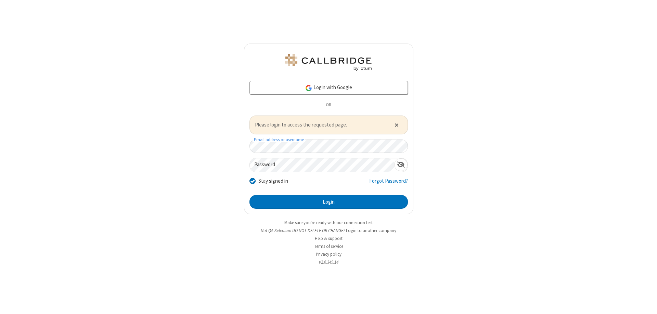 This screenshot has height=314, width=657. Describe the element at coordinates (322, 165) in the screenshot. I see `input: Password` at that location.